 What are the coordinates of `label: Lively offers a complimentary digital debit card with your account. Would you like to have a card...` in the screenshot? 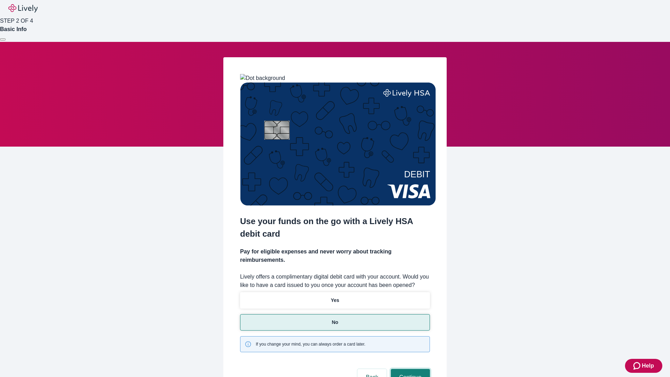 It's located at (335, 281).